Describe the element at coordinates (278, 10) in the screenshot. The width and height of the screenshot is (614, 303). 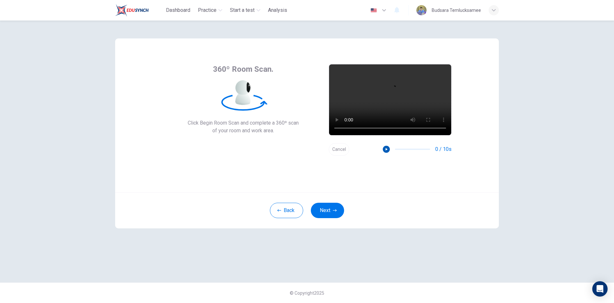
I see `a: Analysis` at that location.